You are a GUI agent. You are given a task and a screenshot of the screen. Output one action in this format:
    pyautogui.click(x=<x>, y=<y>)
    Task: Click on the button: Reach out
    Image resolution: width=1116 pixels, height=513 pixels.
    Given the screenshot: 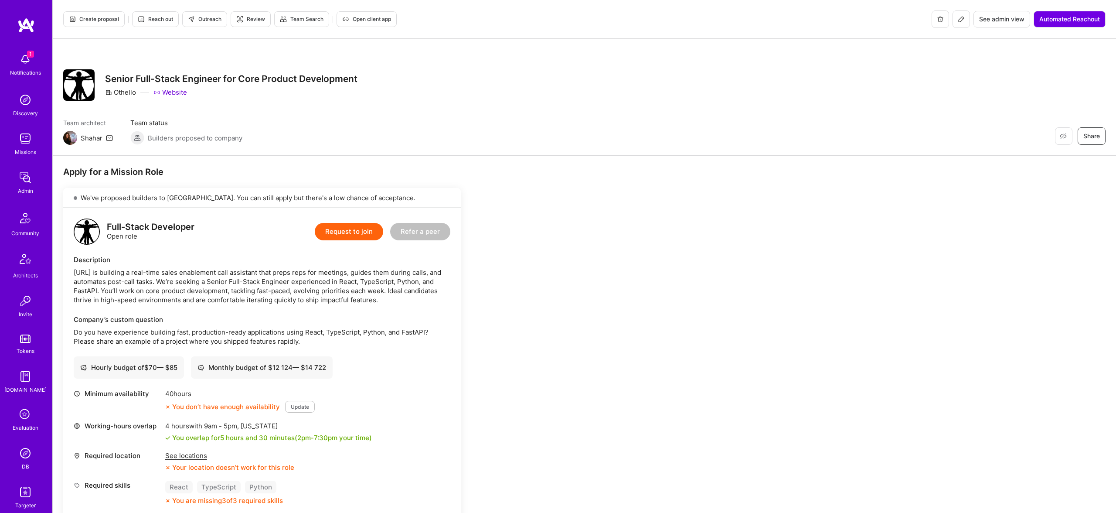 What is the action you would take?
    pyautogui.click(x=155, y=19)
    